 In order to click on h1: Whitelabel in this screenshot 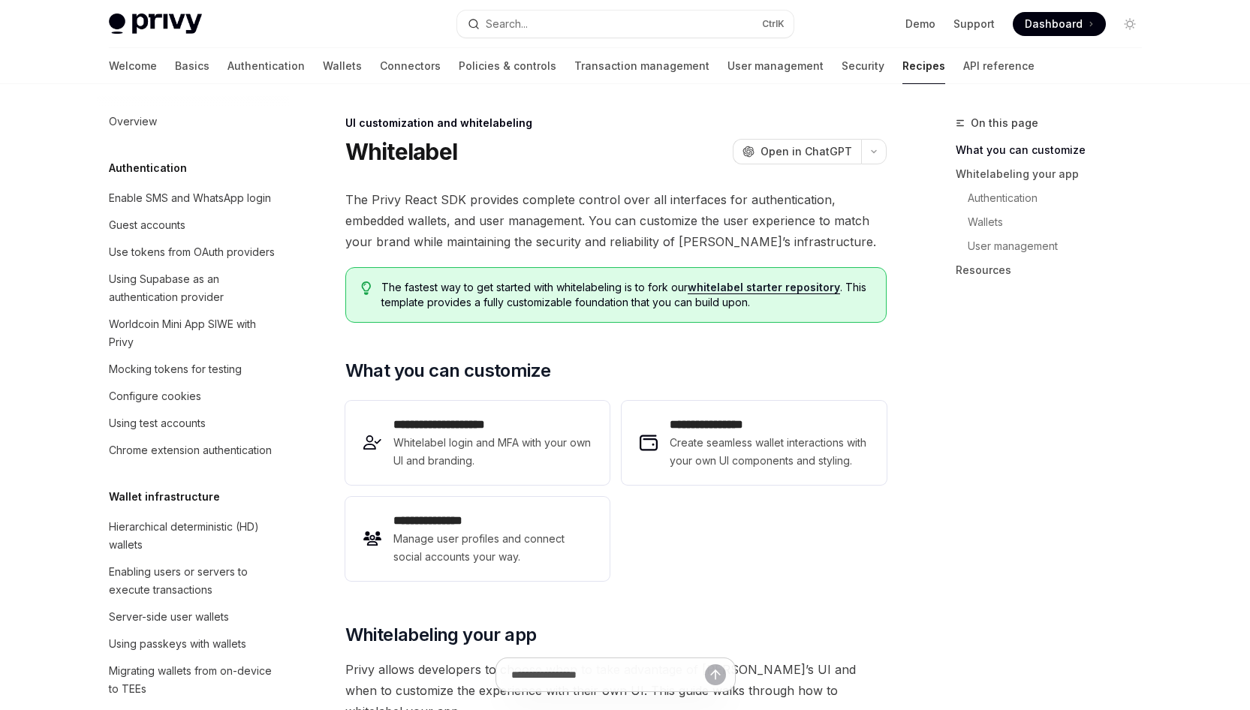, I will do `click(402, 152)`.